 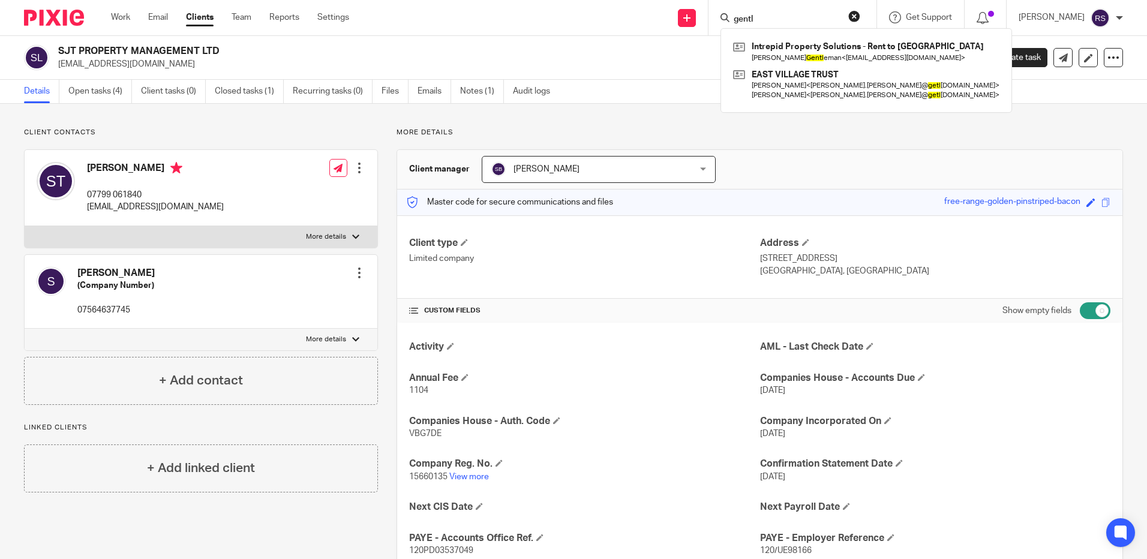 I want to click on p: 07564637745, so click(x=116, y=310).